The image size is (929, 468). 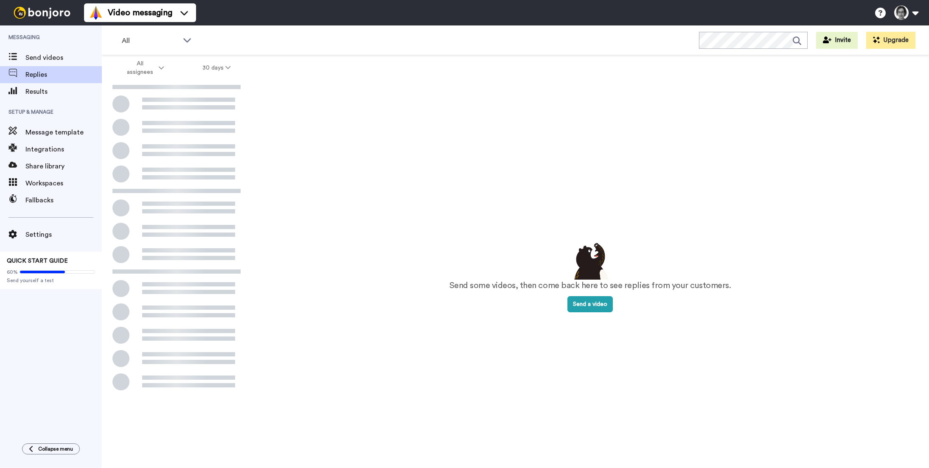 I want to click on button: Upgrade, so click(x=891, y=40).